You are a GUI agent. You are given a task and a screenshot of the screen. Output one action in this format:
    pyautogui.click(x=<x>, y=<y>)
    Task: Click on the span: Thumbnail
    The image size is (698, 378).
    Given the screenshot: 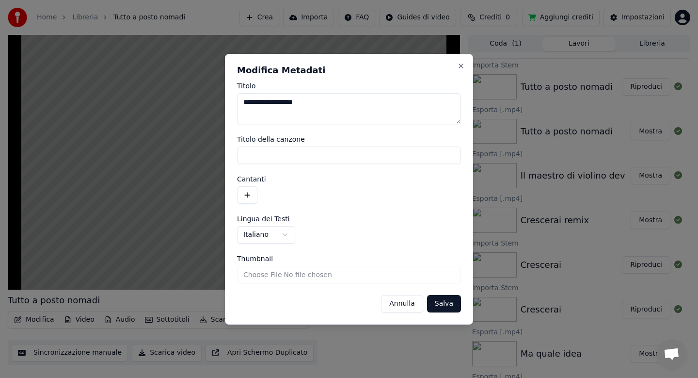 What is the action you would take?
    pyautogui.click(x=255, y=259)
    